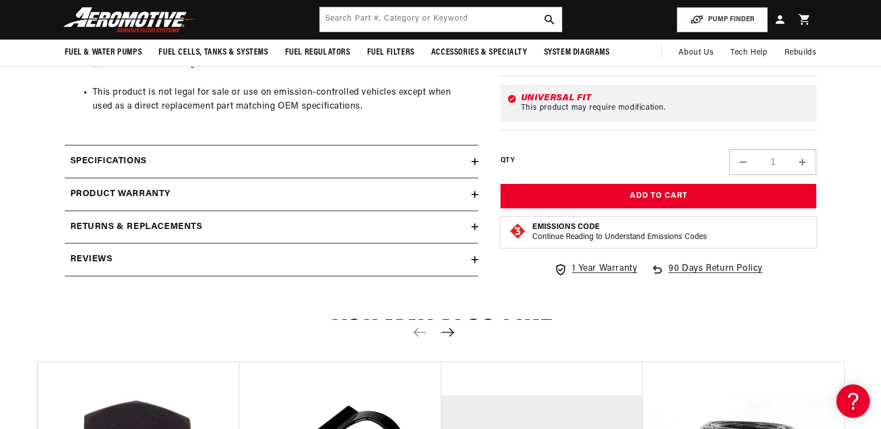  What do you see at coordinates (120, 195) in the screenshot?
I see `h2: Product warranty` at bounding box center [120, 195].